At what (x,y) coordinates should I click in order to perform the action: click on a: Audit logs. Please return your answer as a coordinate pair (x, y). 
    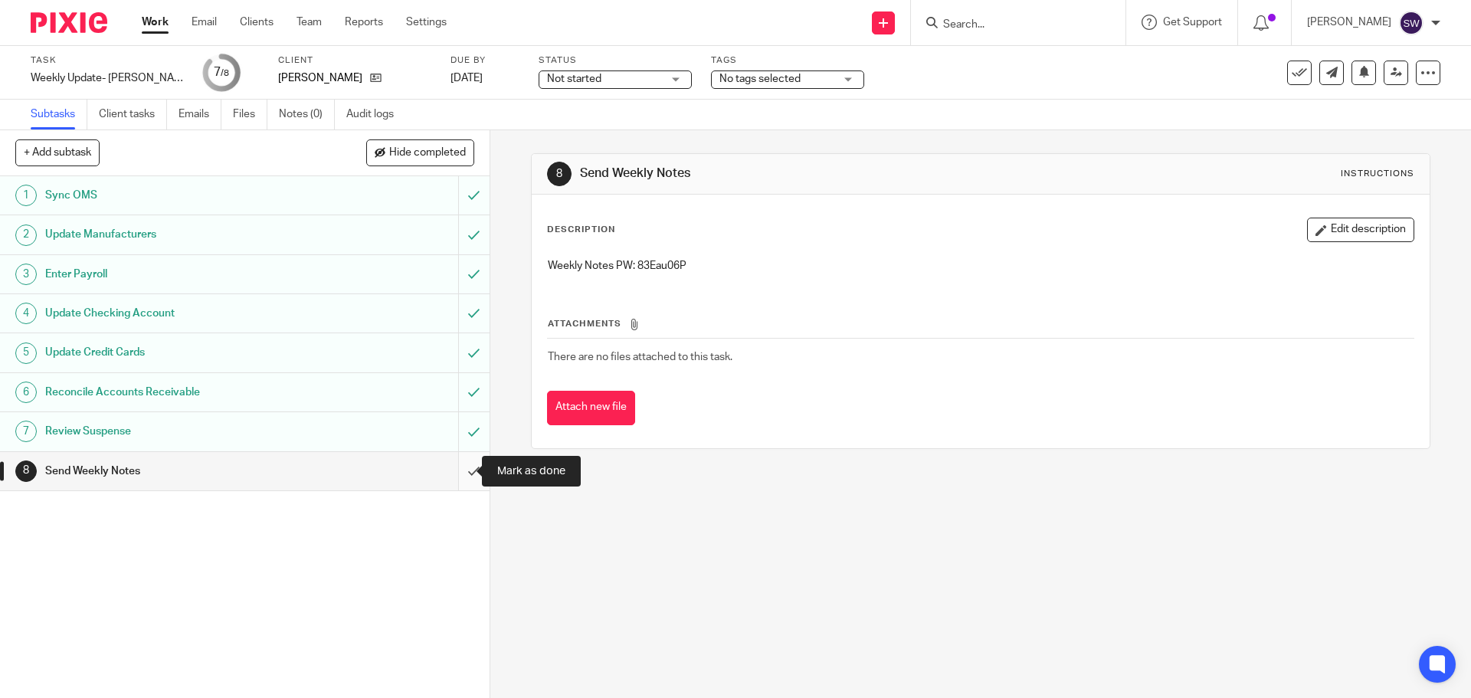
    Looking at the image, I should click on (375, 114).